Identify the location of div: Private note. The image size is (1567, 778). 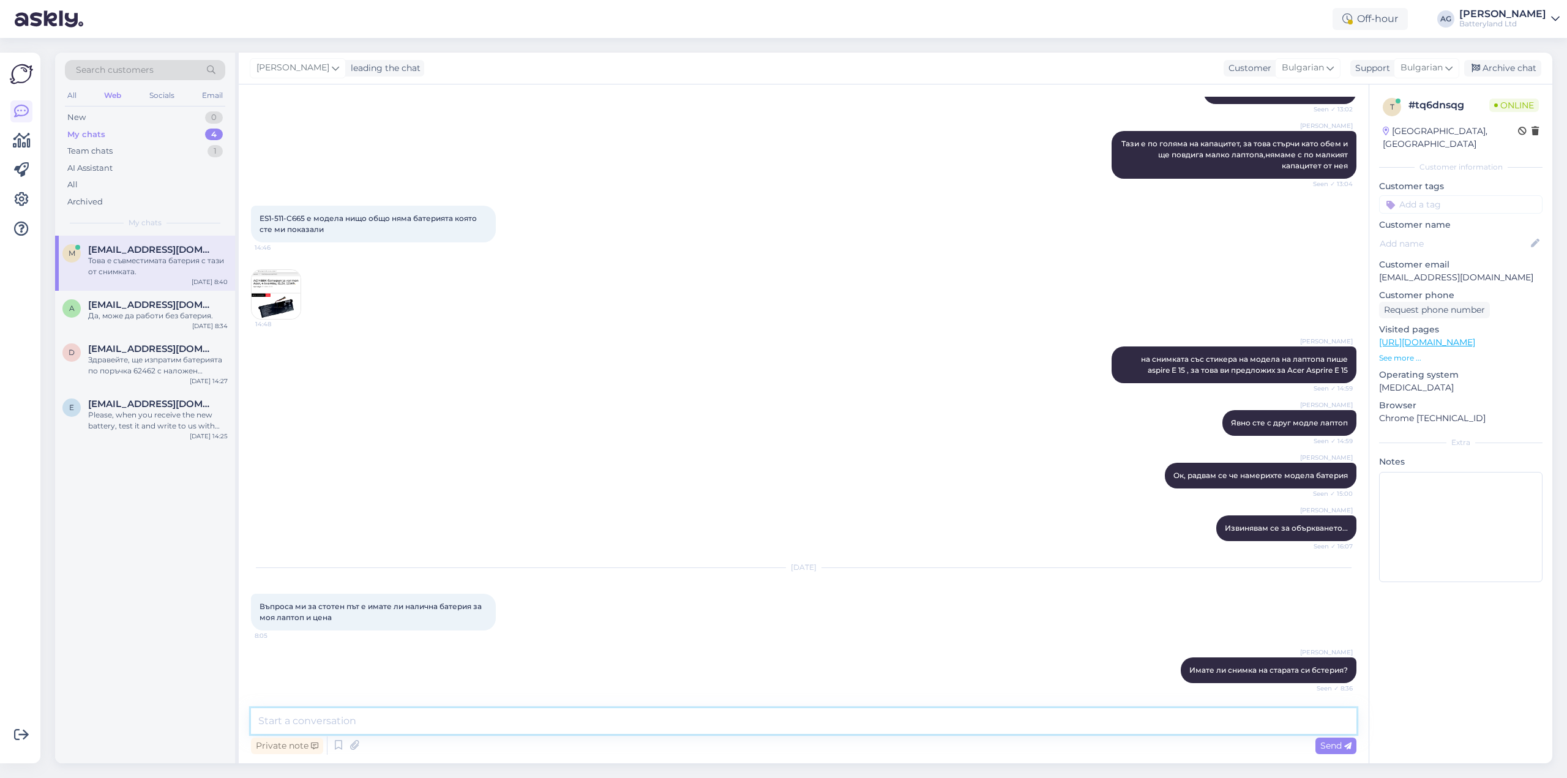
(287, 745).